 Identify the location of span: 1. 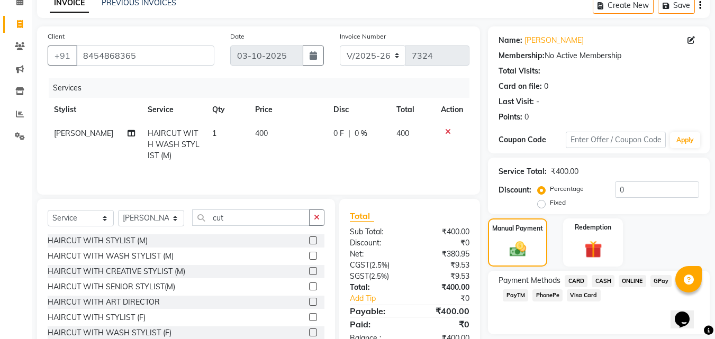
(214, 133).